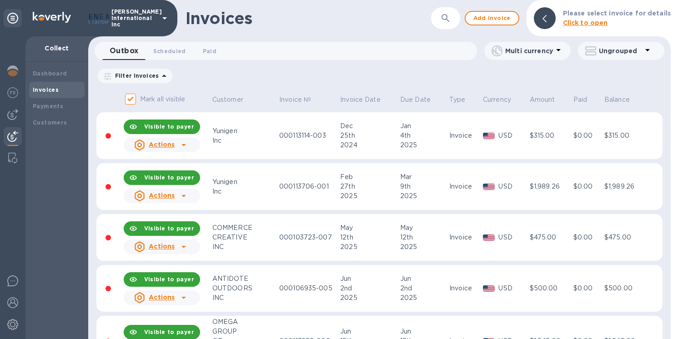 The width and height of the screenshot is (678, 339). Describe the element at coordinates (124, 51) in the screenshot. I see `span: Outbox` at that location.